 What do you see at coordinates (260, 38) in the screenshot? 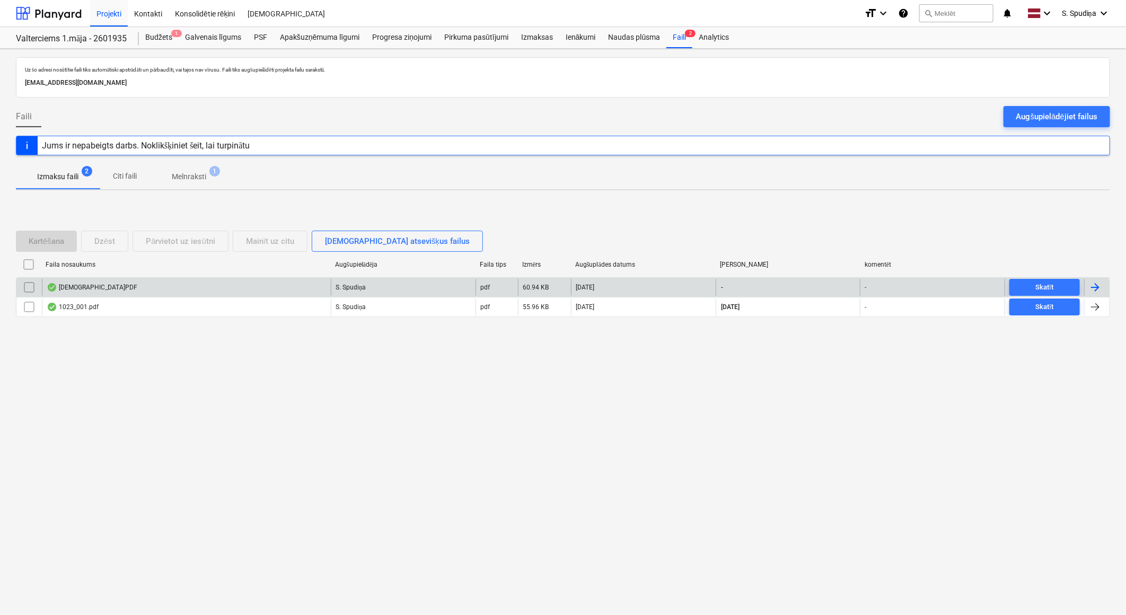
I see `div: PSF` at bounding box center [260, 38].